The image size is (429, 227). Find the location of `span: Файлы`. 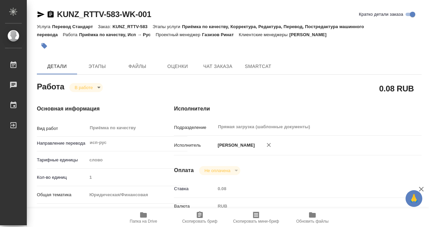

span: Файлы is located at coordinates (137, 66).